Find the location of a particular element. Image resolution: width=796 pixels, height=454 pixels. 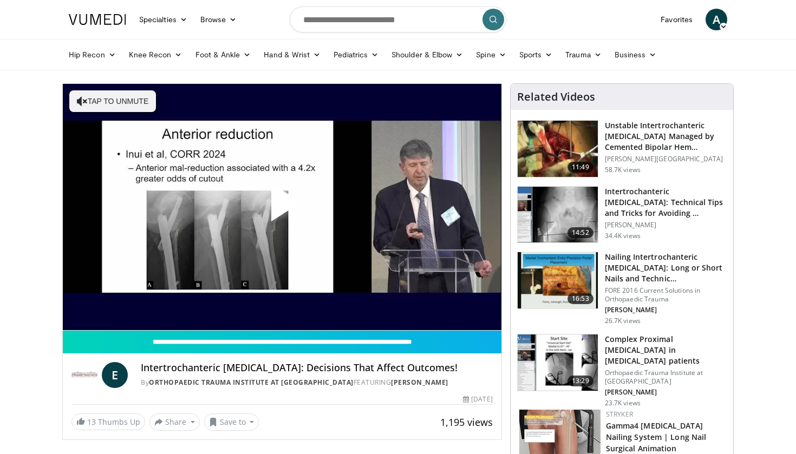

h4: Related Videos is located at coordinates (556, 97).